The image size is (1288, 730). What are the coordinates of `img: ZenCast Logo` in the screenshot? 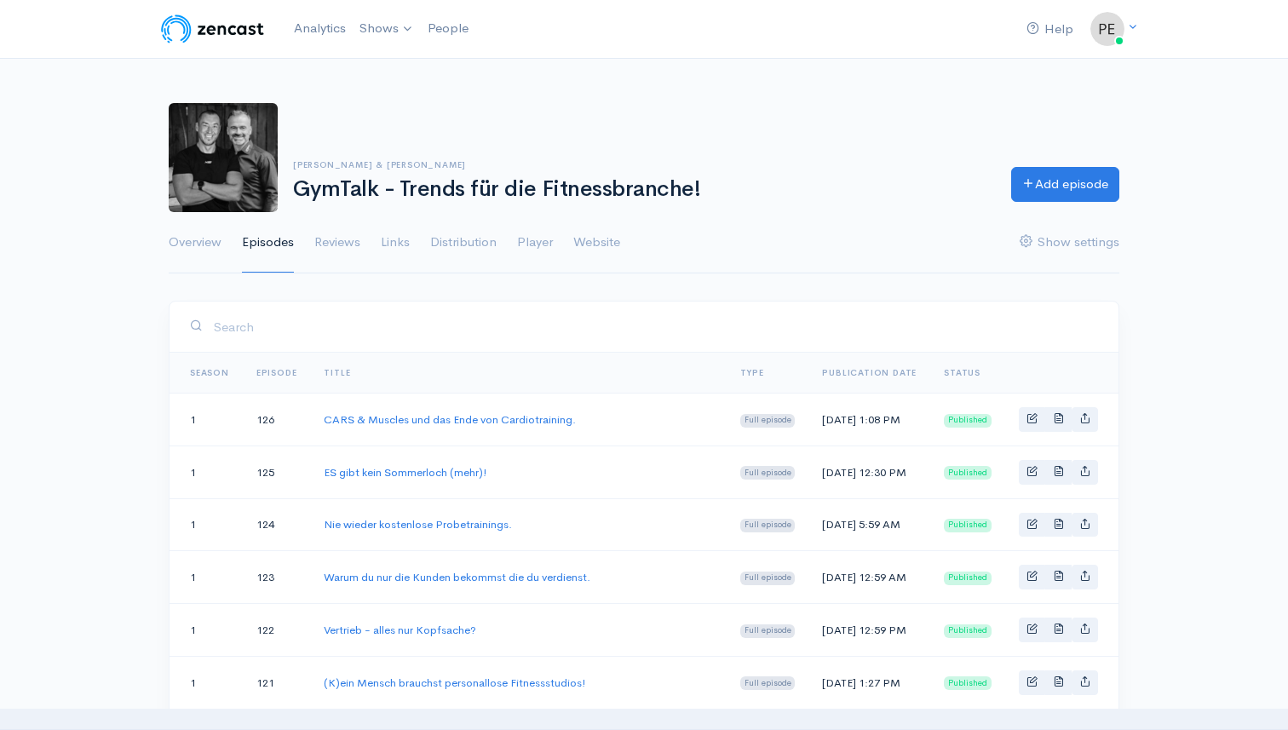 It's located at (212, 29).